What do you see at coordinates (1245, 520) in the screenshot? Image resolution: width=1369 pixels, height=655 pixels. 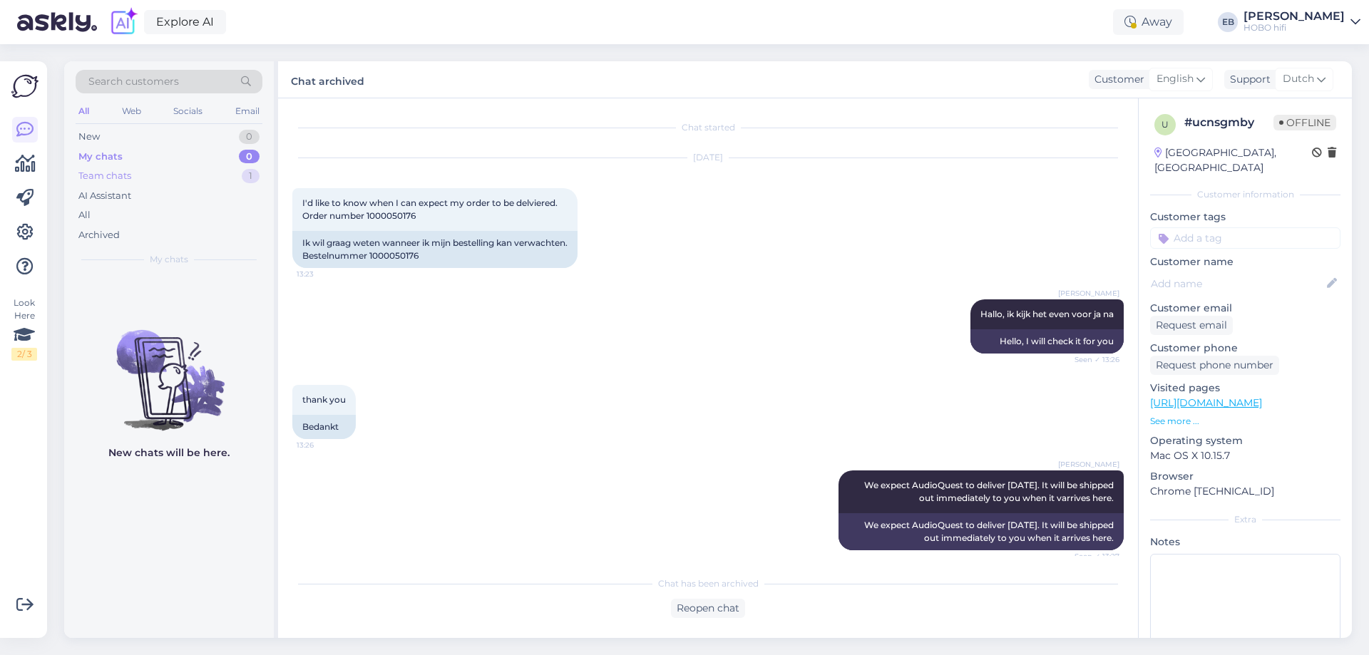 I see `div: Extra` at bounding box center [1245, 520].